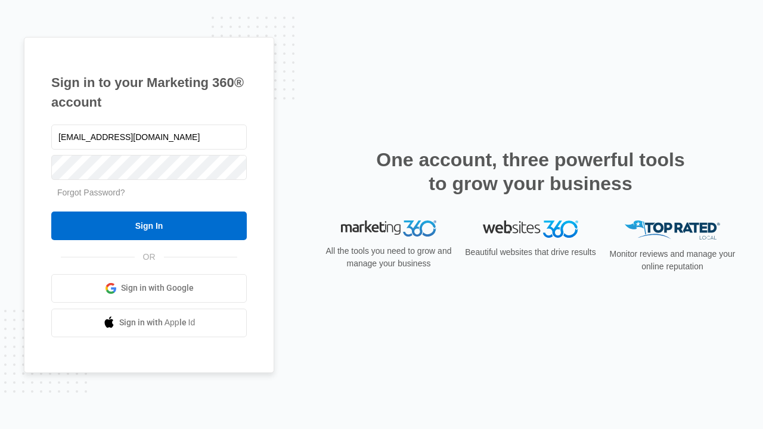 Image resolution: width=763 pixels, height=429 pixels. What do you see at coordinates (149, 257) in the screenshot?
I see `span: OR` at bounding box center [149, 257].